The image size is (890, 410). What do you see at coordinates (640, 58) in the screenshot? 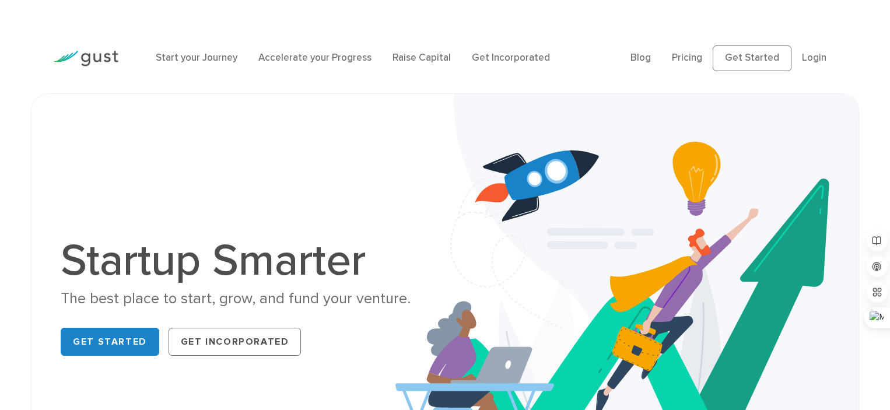
I see `a: Blog` at bounding box center [640, 58].